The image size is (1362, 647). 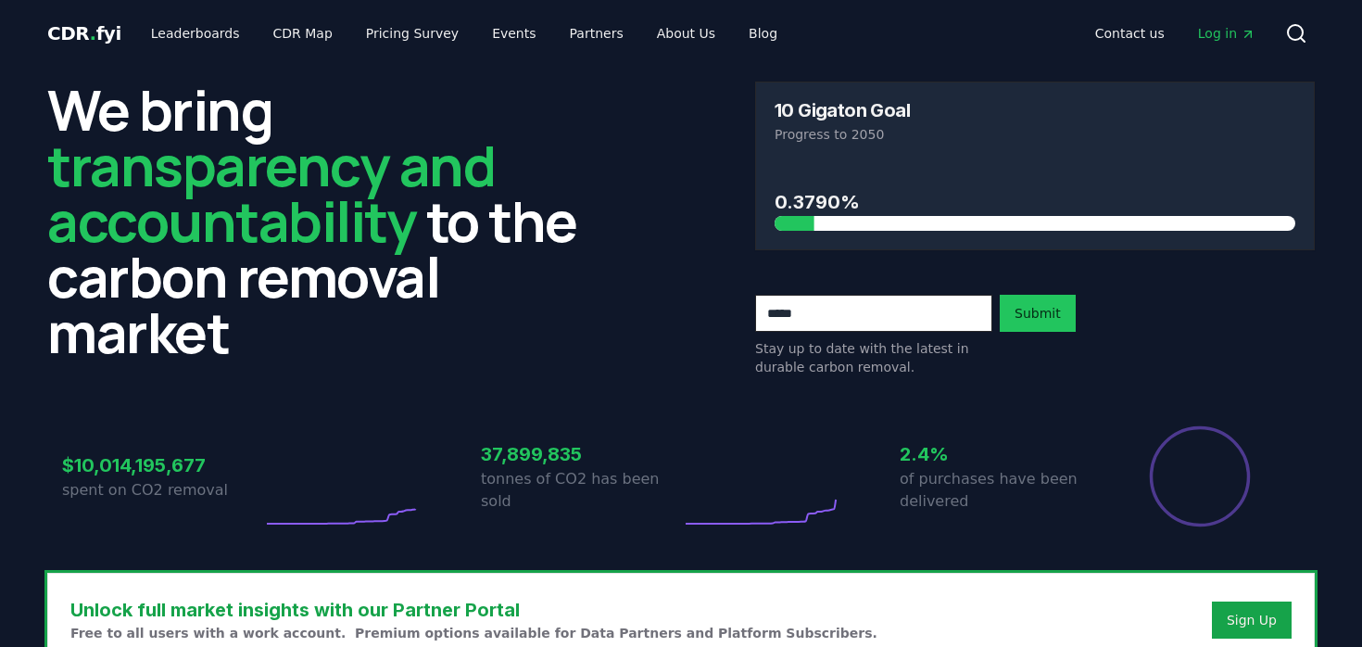 What do you see at coordinates (303, 33) in the screenshot?
I see `a: CDR Map` at bounding box center [303, 33].